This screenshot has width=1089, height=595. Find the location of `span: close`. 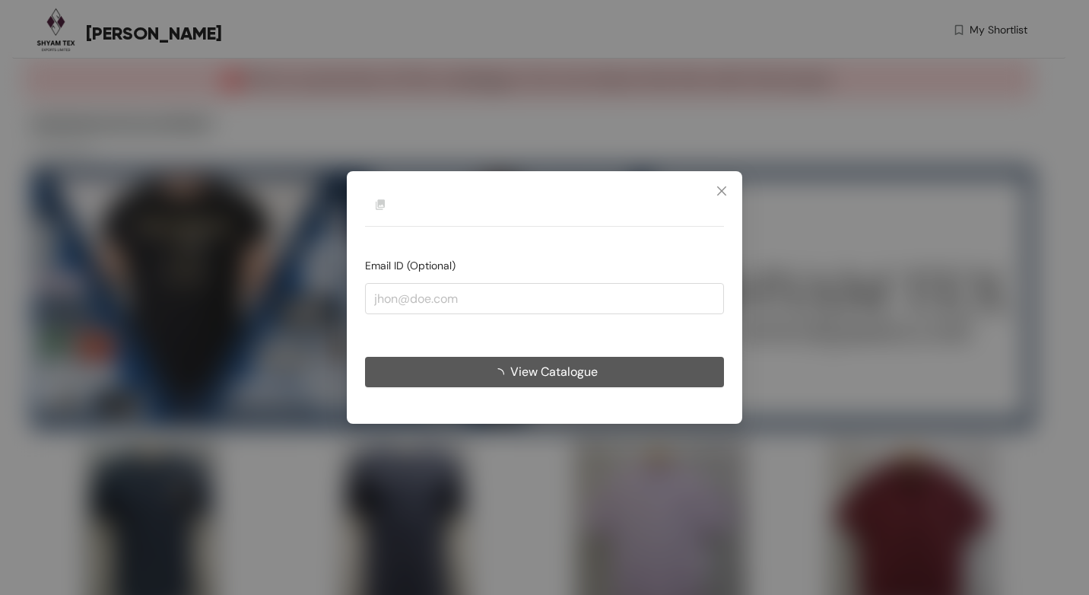

span: close is located at coordinates (722, 191).